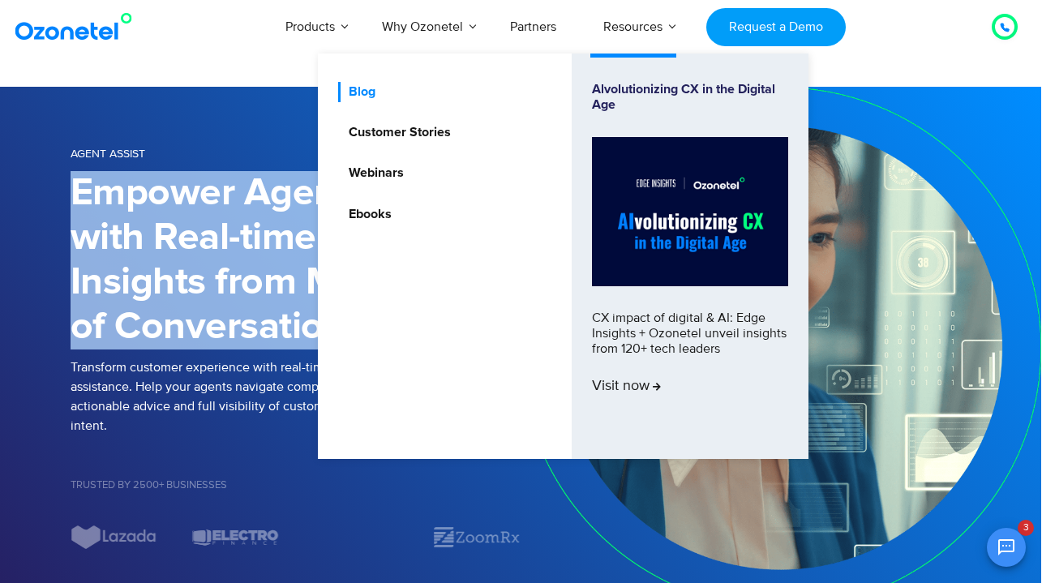 The width and height of the screenshot is (1042, 583). What do you see at coordinates (775, 27) in the screenshot?
I see `a: Request a Demo` at bounding box center [775, 27].